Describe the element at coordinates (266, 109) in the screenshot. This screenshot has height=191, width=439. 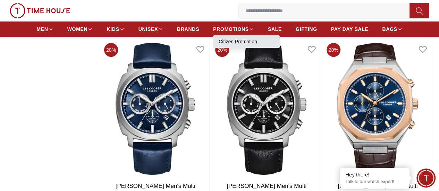
I see `a: Lee Cooper Men's Multi Function Black Dial Watch - LC08172.351` at that location.